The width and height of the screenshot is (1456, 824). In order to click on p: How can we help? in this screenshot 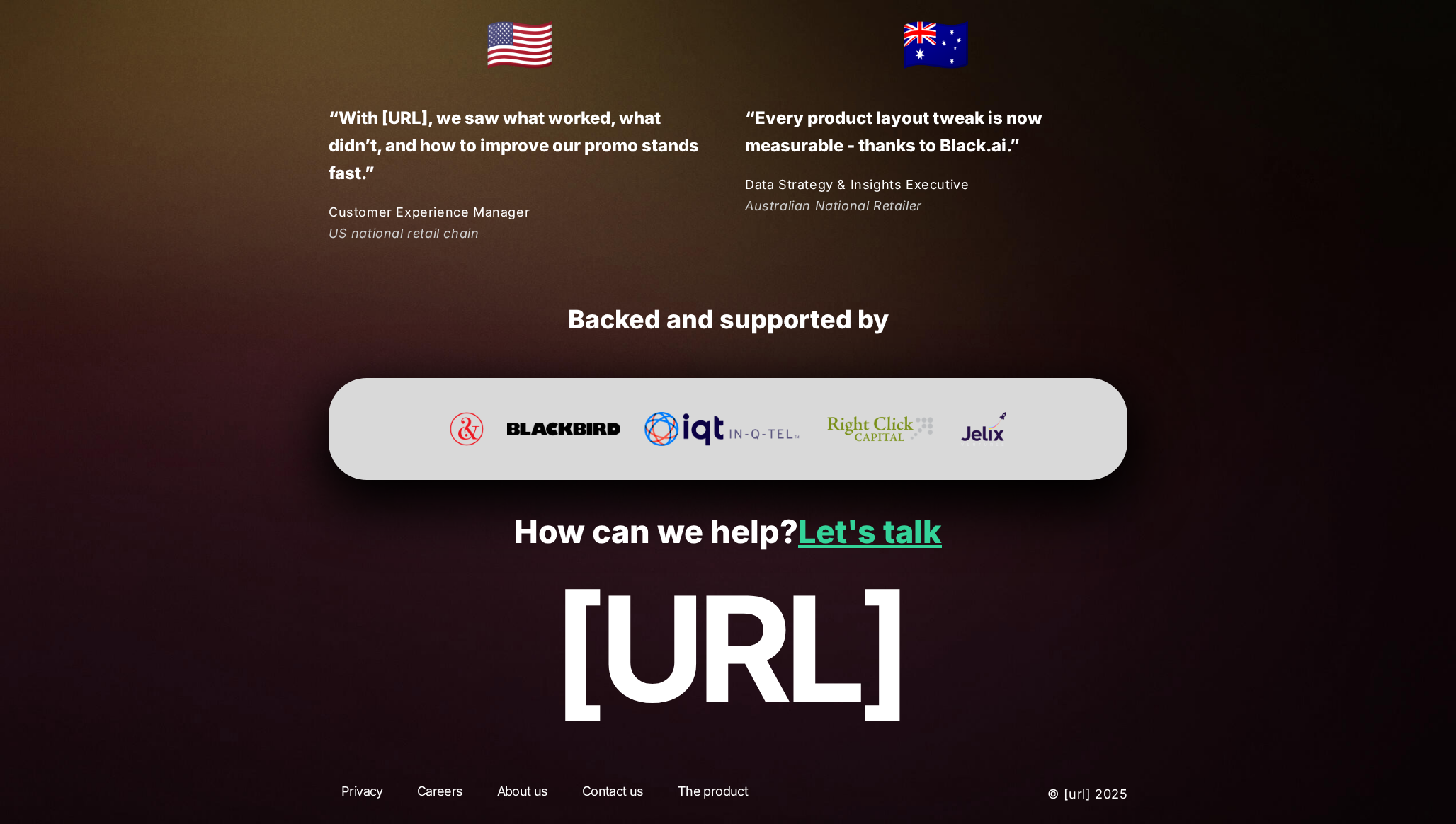, I will do `click(728, 531)`.